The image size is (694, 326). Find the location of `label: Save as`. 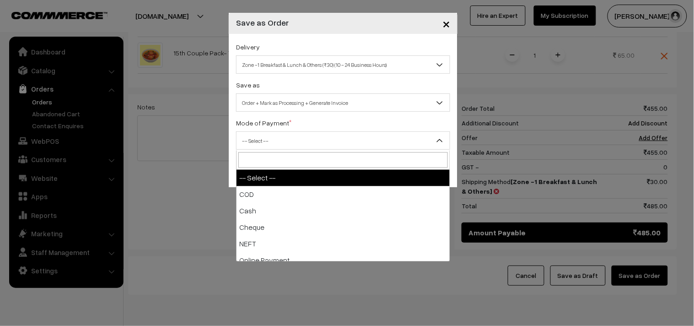

label: Save as is located at coordinates (248, 85).